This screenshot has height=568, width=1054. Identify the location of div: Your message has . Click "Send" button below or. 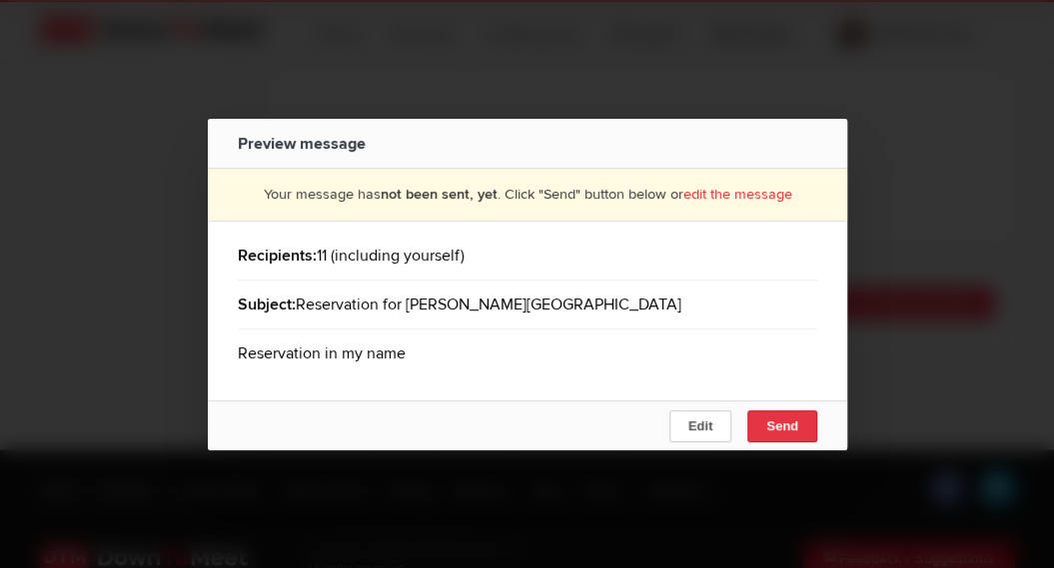
(527, 195).